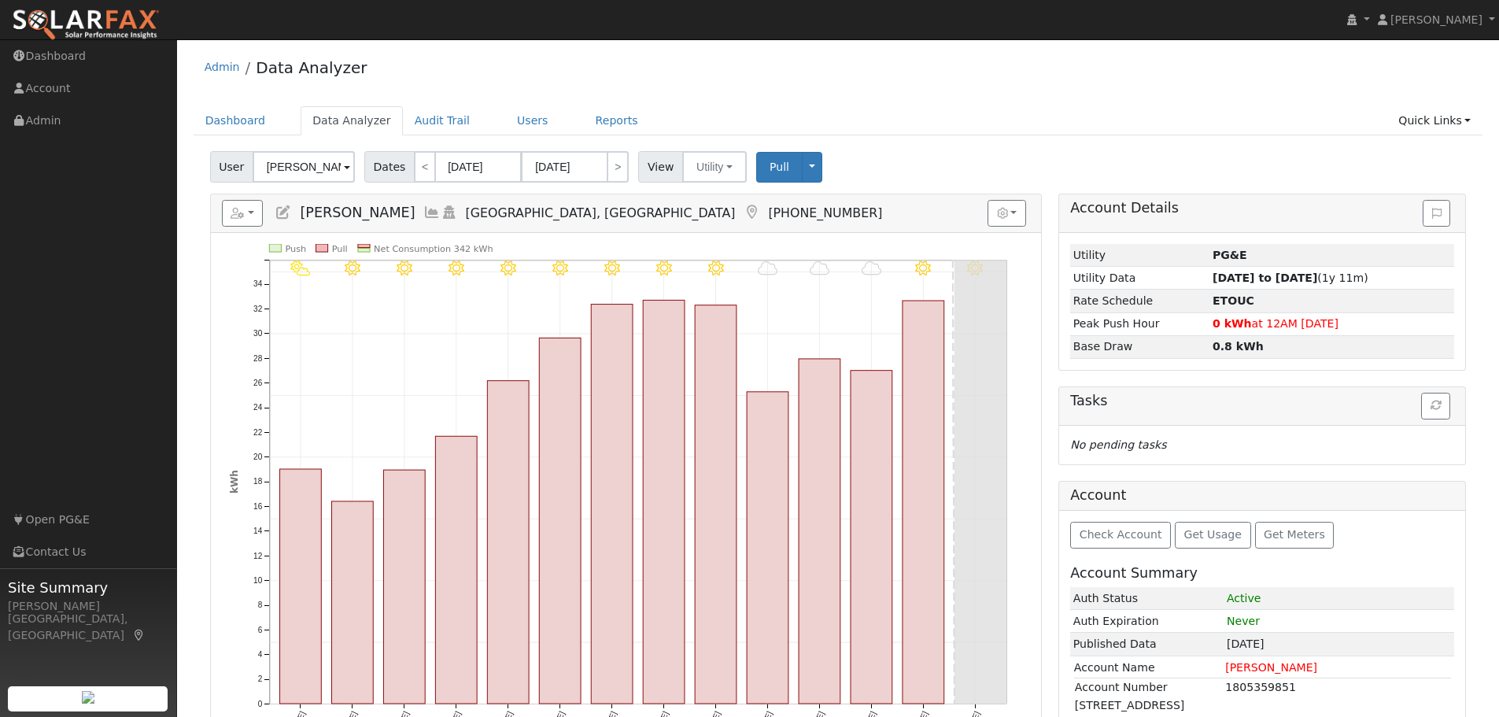 This screenshot has width=1499, height=717. What do you see at coordinates (1295, 535) in the screenshot?
I see `button: Get Meters` at bounding box center [1295, 535].